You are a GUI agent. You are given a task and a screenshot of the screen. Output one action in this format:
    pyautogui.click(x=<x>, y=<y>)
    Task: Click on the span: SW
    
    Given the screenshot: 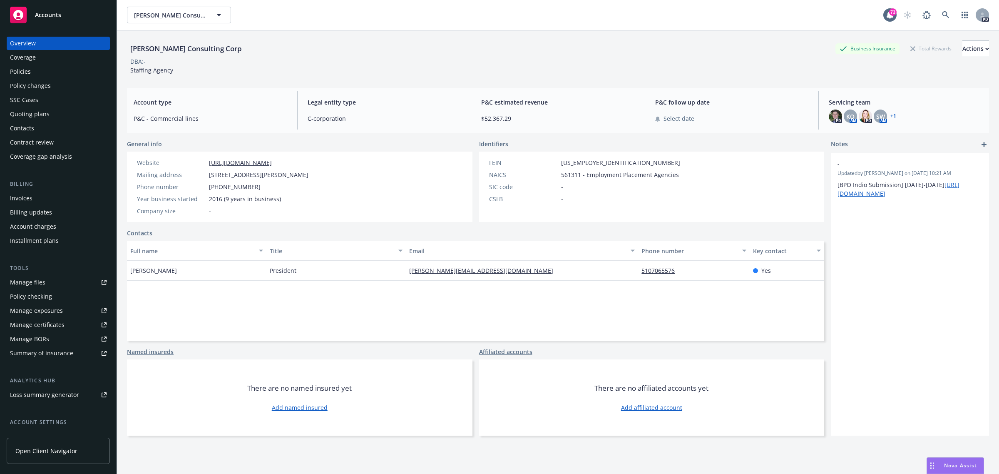 What is the action you would take?
    pyautogui.click(x=880, y=116)
    